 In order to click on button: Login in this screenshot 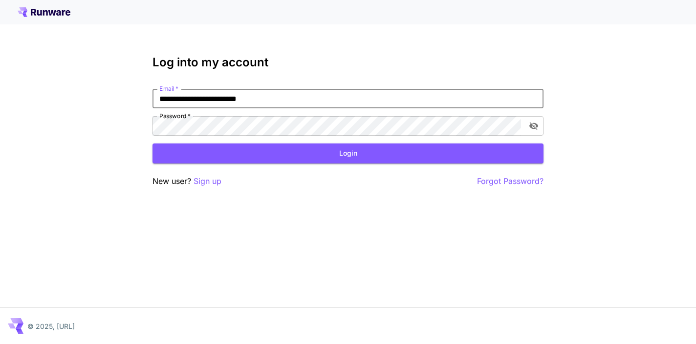, I will do `click(348, 153)`.